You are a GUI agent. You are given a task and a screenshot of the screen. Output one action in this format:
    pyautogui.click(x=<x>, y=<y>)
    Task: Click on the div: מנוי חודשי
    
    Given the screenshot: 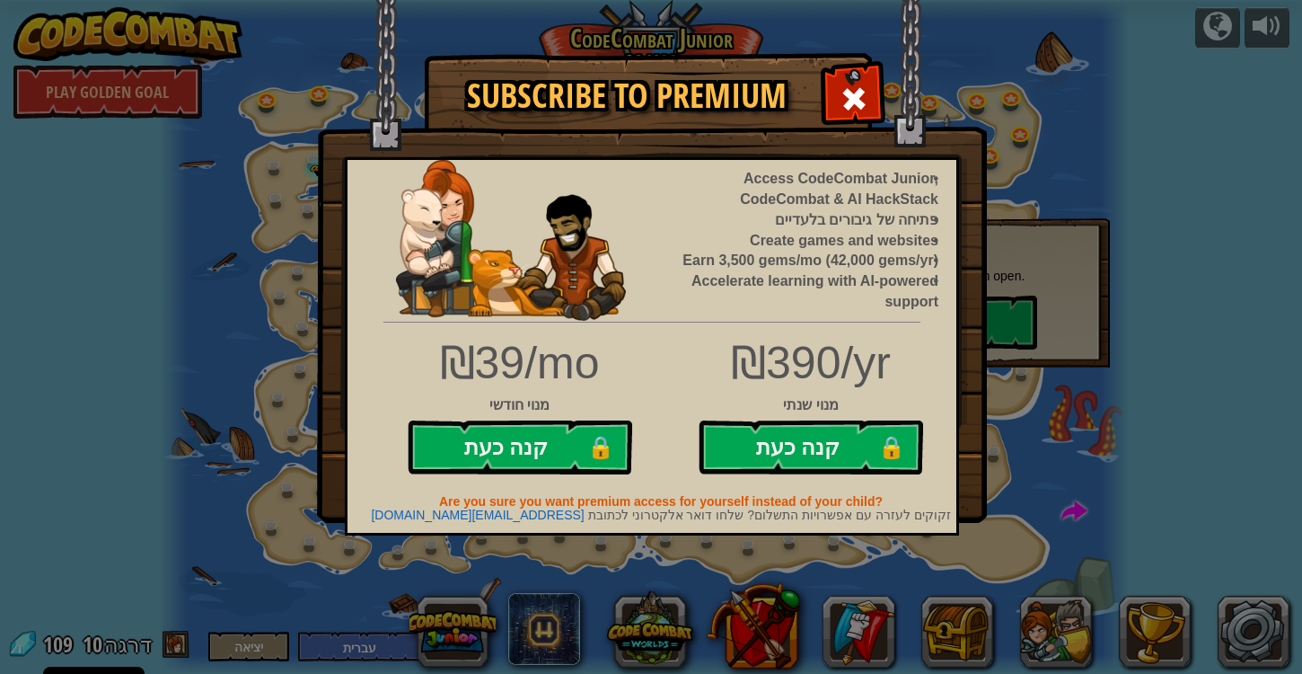 What is the action you would take?
    pyautogui.click(x=519, y=405)
    